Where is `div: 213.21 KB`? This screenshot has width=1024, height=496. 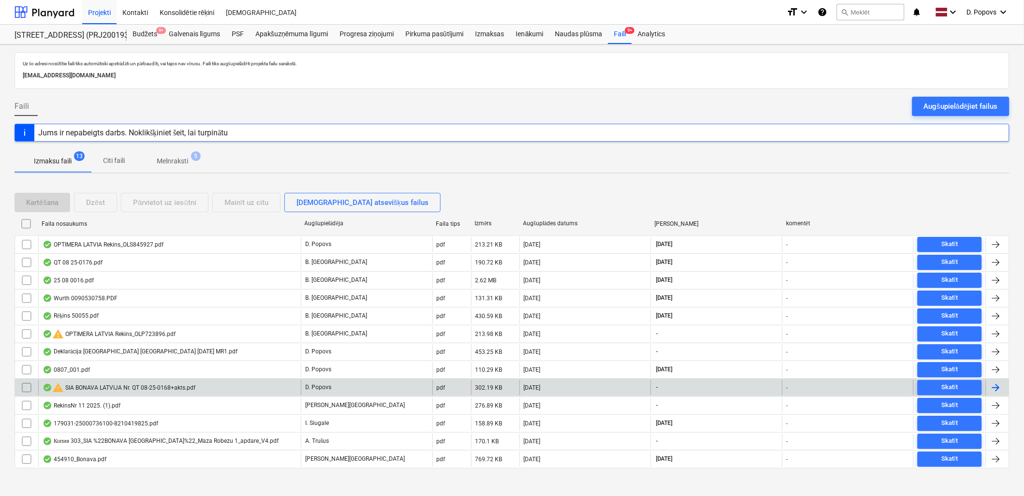
div: 213.21 KB is located at coordinates (489, 245).